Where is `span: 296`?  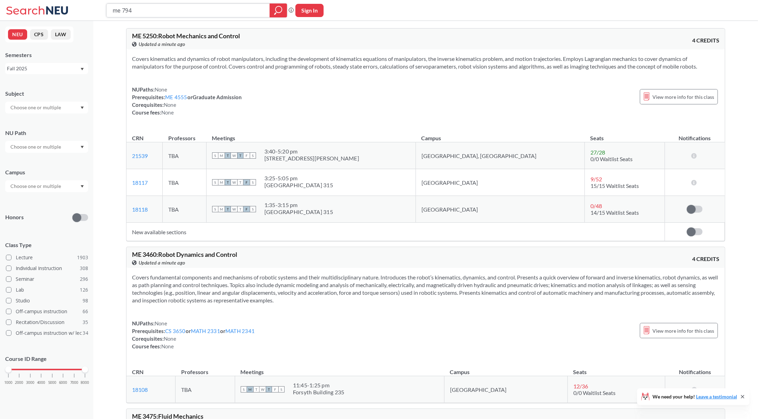 span: 296 is located at coordinates (84, 279).